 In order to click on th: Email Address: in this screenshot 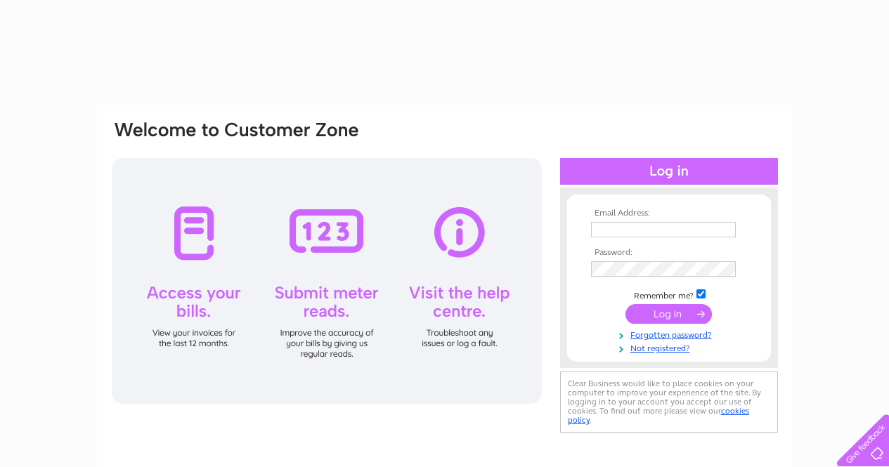, I will do `click(669, 214)`.